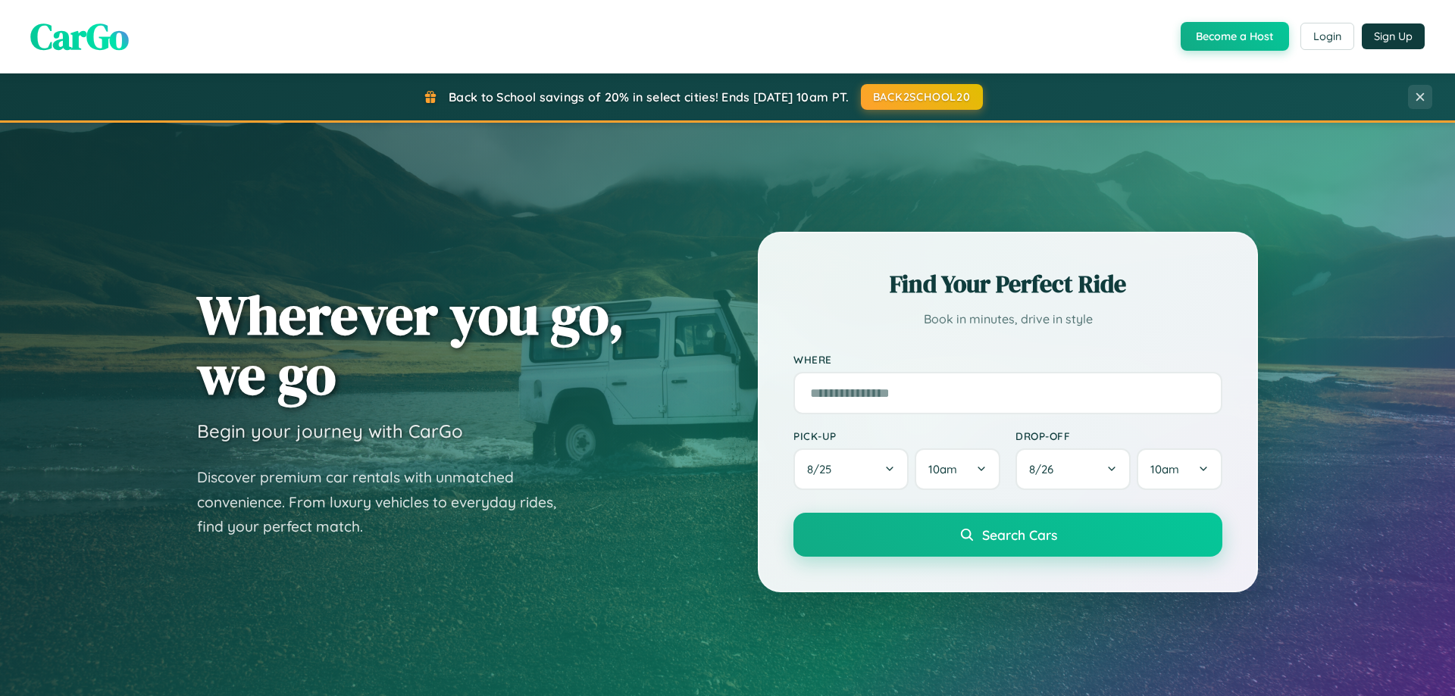 The image size is (1455, 696). What do you see at coordinates (1073, 469) in the screenshot?
I see `button: 8/26` at bounding box center [1073, 469].